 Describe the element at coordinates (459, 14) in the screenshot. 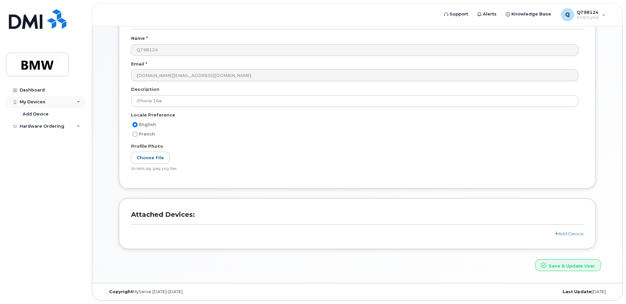

I see `span: Support` at that location.